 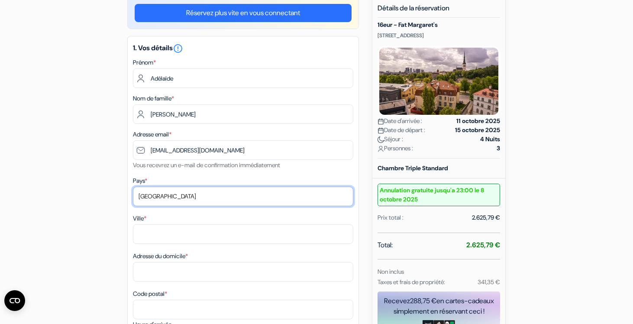 I want to click on label: Prénom, so click(x=144, y=62).